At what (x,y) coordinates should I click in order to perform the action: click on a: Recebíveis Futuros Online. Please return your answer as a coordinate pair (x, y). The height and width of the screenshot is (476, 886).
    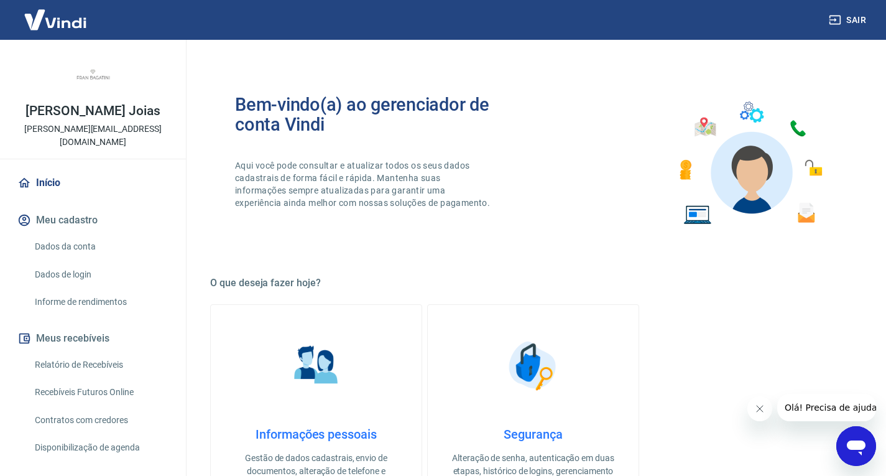
    Looking at the image, I should click on (100, 392).